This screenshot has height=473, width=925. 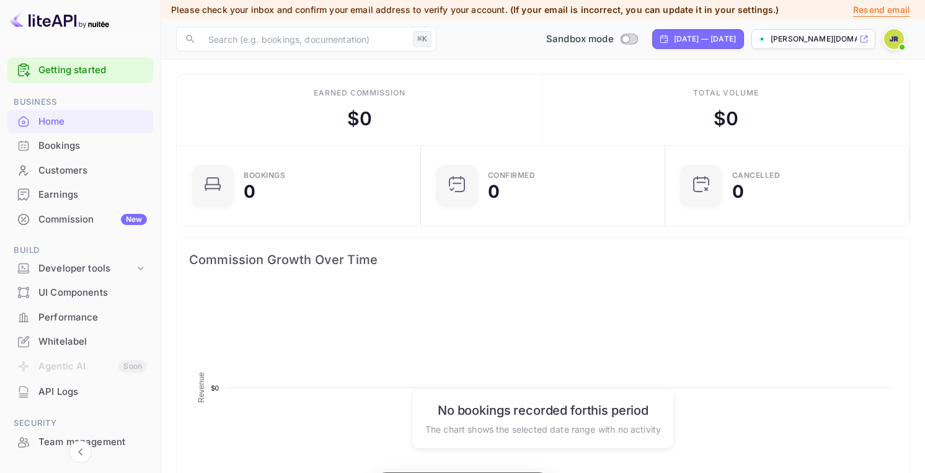 What do you see at coordinates (304, 39) in the screenshot?
I see `input: Search (e.g. bookings, documentation)` at bounding box center [304, 39].